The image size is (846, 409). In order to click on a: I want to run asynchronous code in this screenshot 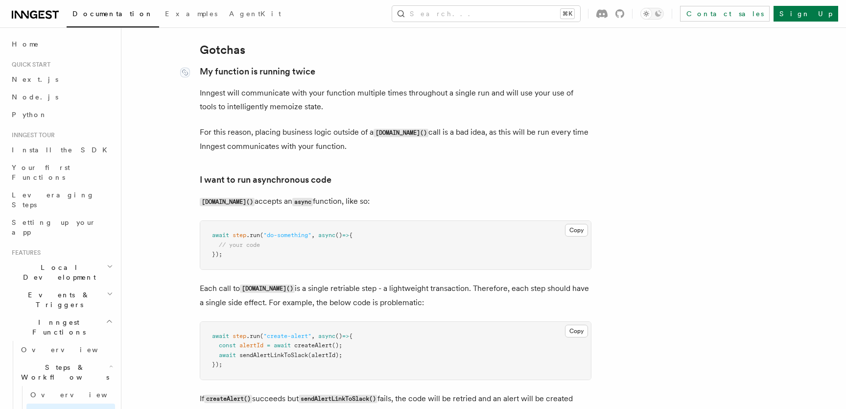, I will do `click(265, 180)`.